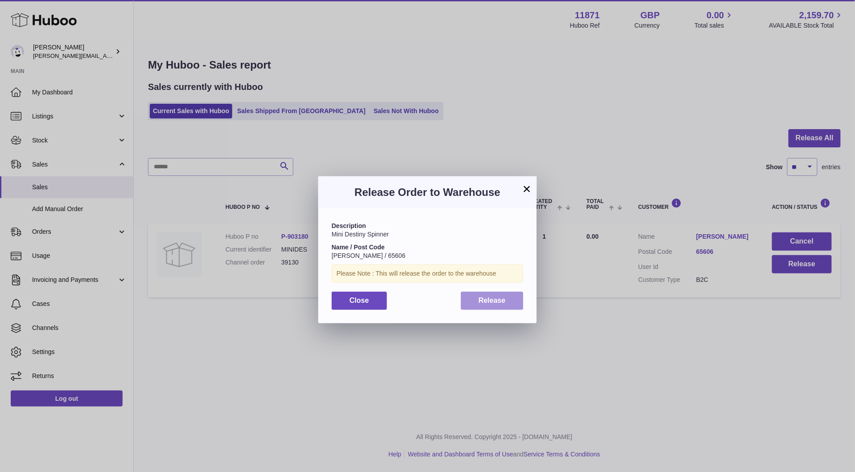  Describe the element at coordinates (359, 301) in the screenshot. I see `button: Close` at that location.